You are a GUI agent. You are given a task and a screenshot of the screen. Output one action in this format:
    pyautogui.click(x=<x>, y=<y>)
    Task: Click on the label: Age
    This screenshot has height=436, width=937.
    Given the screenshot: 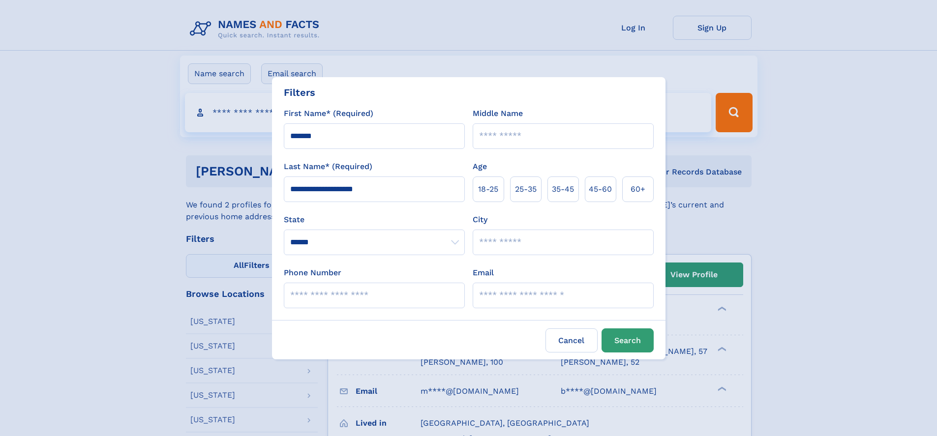 What is the action you would take?
    pyautogui.click(x=480, y=167)
    